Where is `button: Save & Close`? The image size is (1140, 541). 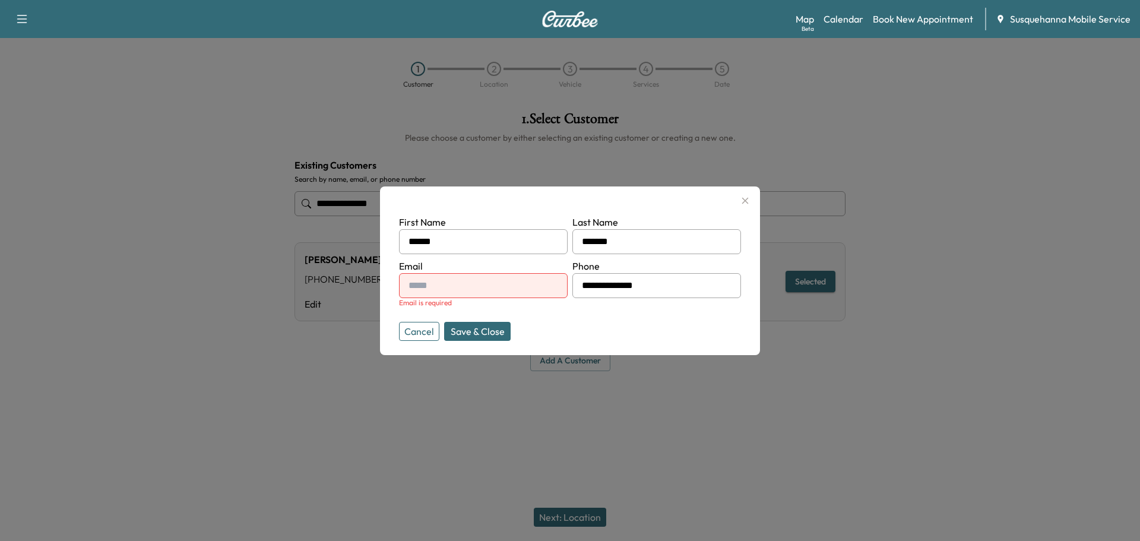 button: Save & Close is located at coordinates (477, 331).